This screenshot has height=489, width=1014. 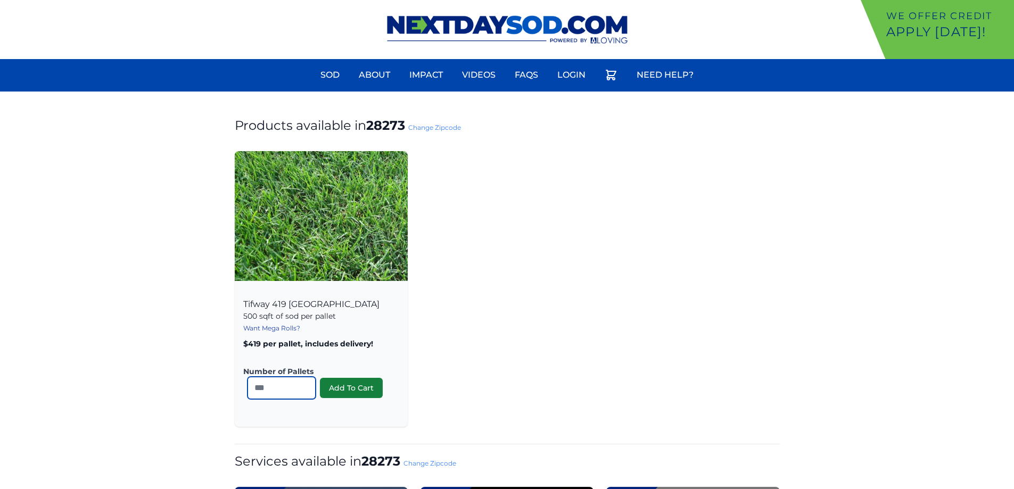 I want to click on a: Need Help?, so click(x=665, y=75).